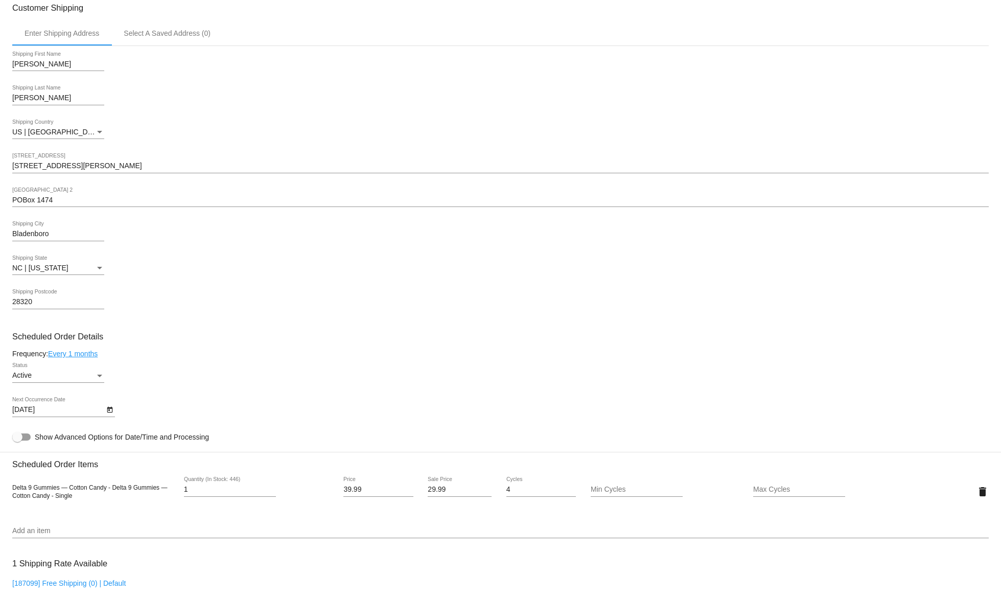 Image resolution: width=1001 pixels, height=596 pixels. I want to click on mat-icon: delete, so click(983, 492).